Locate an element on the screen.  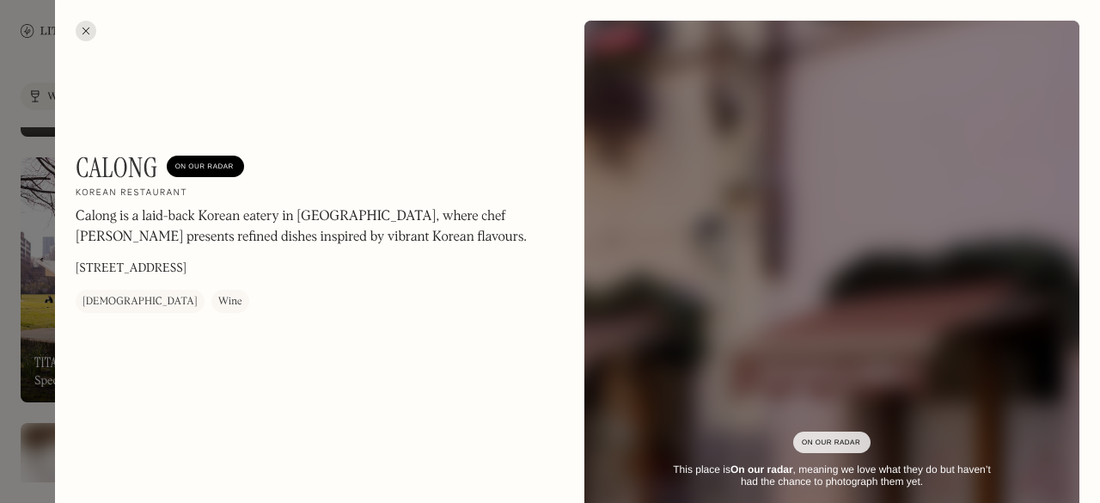
strong: On our radar is located at coordinates (761, 469).